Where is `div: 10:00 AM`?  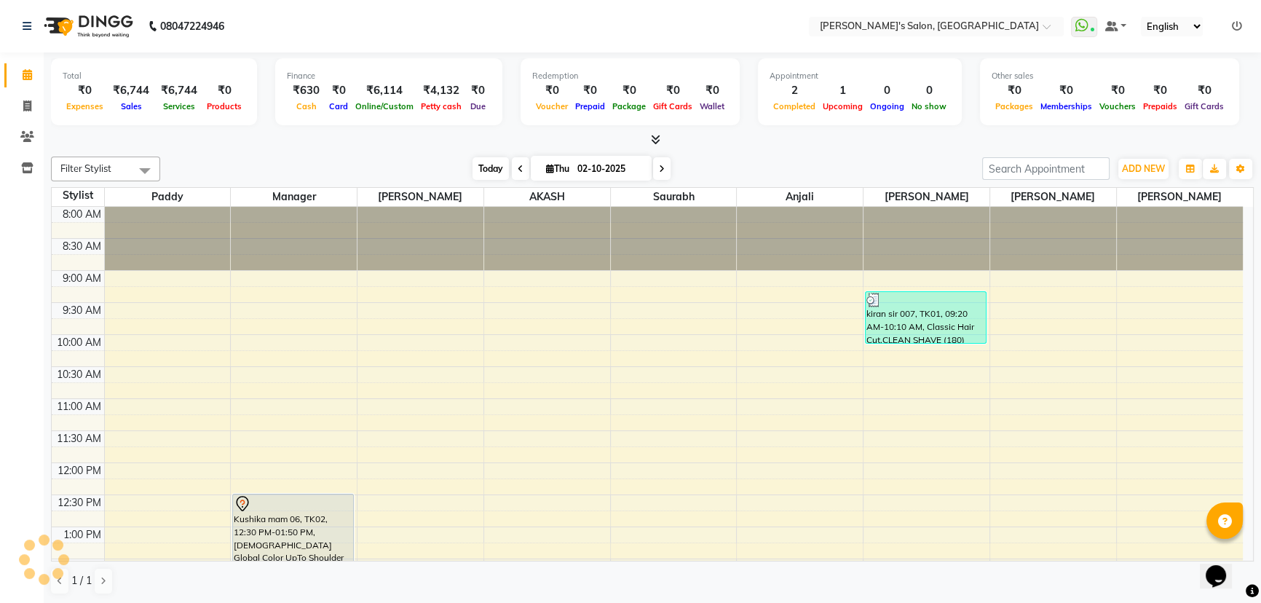 div: 10:00 AM is located at coordinates (79, 342).